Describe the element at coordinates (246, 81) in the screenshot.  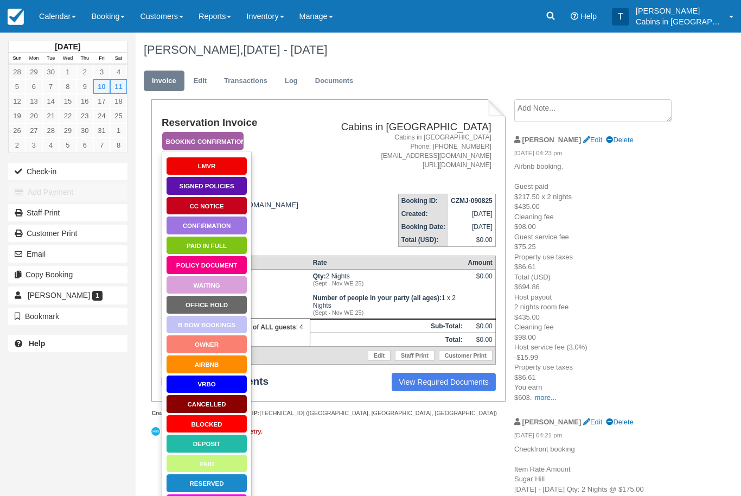
I see `a: Transactions` at that location.